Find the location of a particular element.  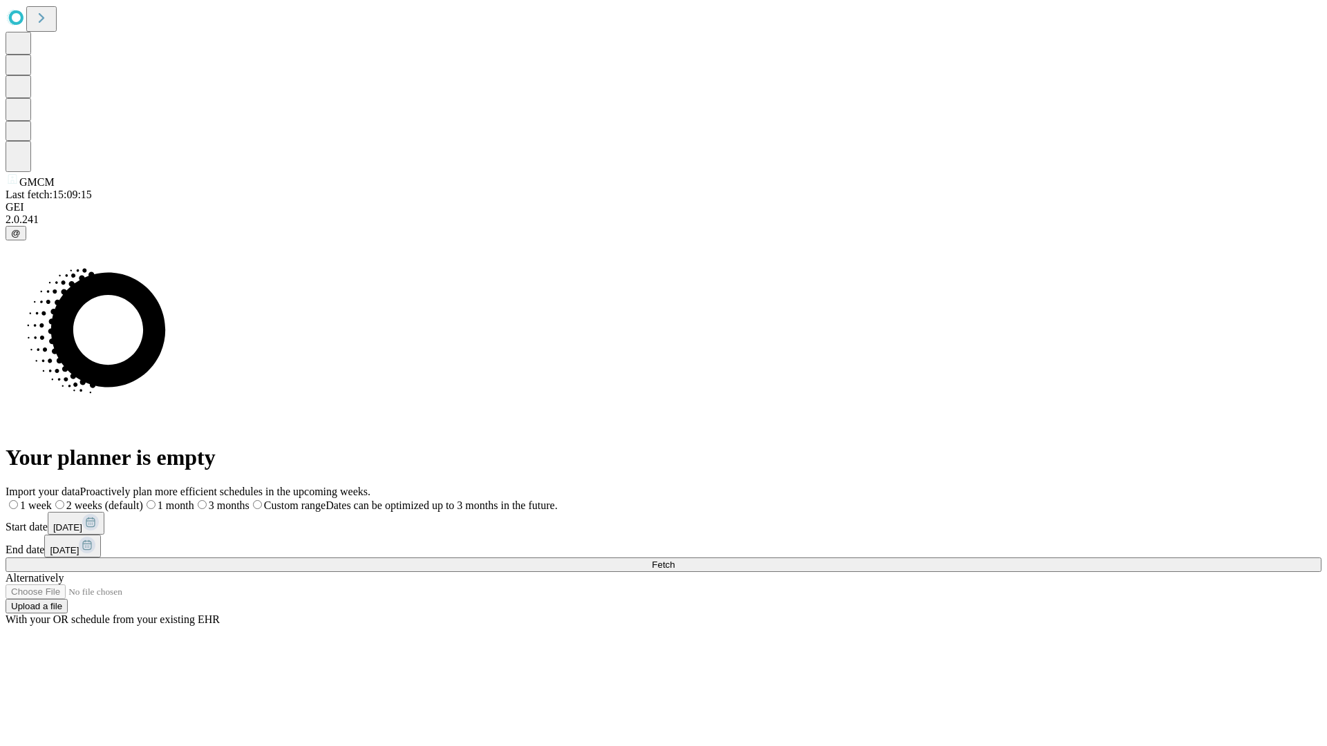

span: Dates can be optimized up to 3 months in the future. is located at coordinates (441, 505).